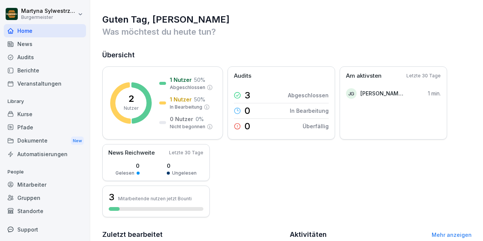  I want to click on a: Kurse, so click(45, 114).